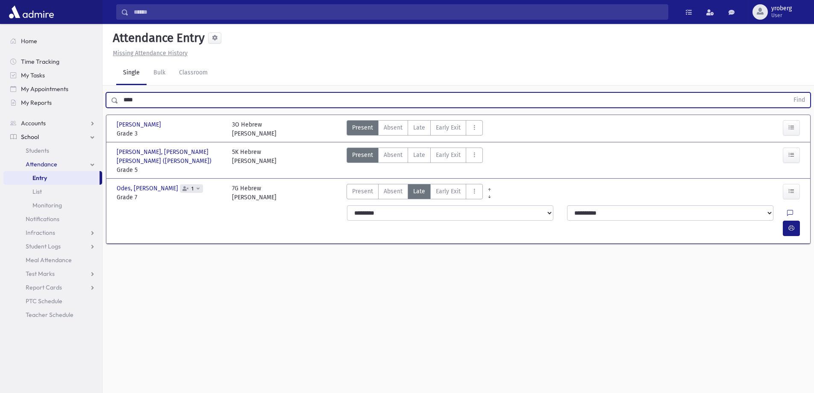 This screenshot has height=393, width=814. I want to click on span: 1, so click(192, 189).